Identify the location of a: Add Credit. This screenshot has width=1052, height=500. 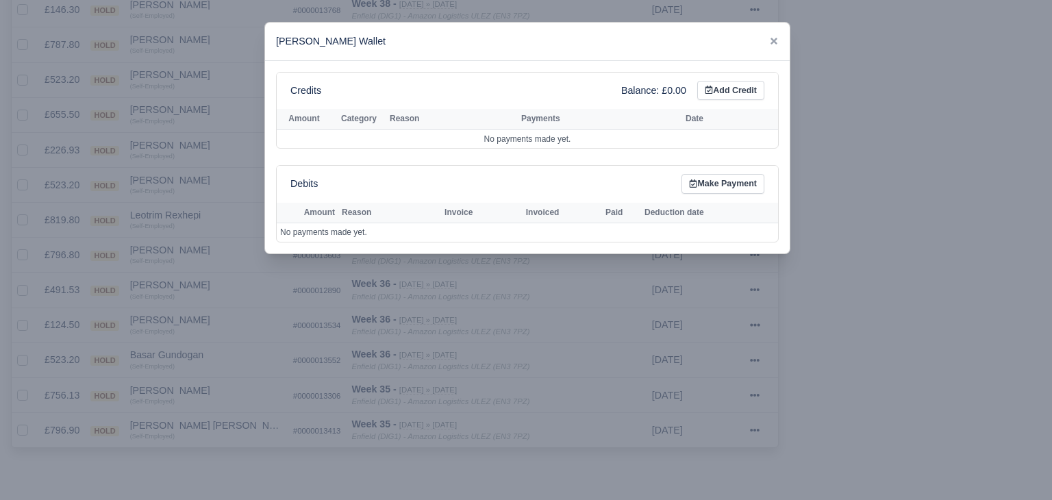
(731, 90).